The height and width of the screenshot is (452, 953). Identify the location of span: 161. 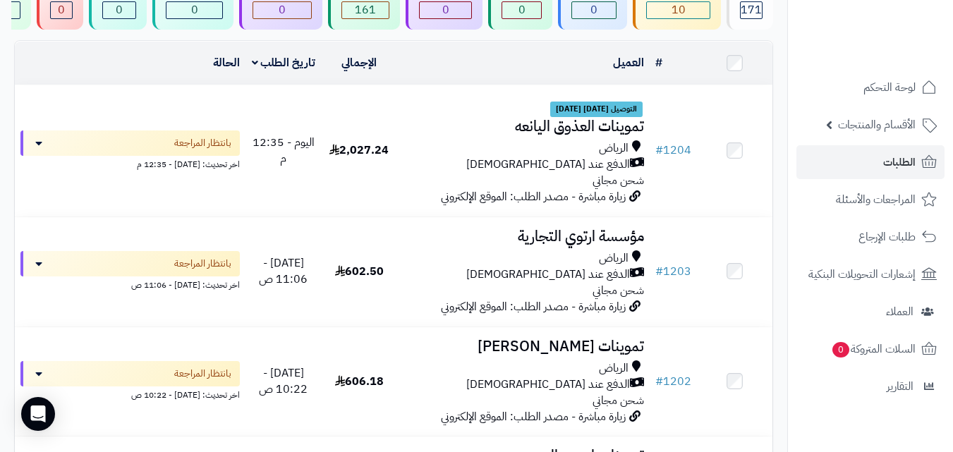
(365, 10).